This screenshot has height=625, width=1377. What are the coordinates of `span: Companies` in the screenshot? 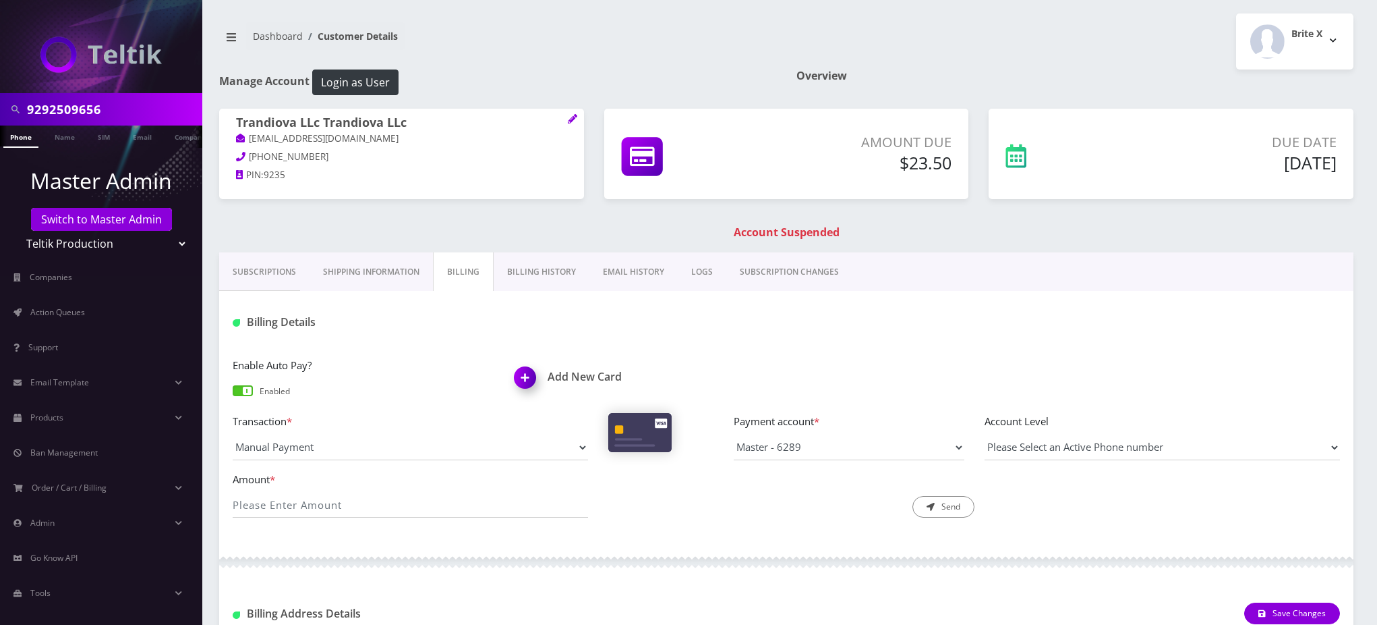 It's located at (51, 277).